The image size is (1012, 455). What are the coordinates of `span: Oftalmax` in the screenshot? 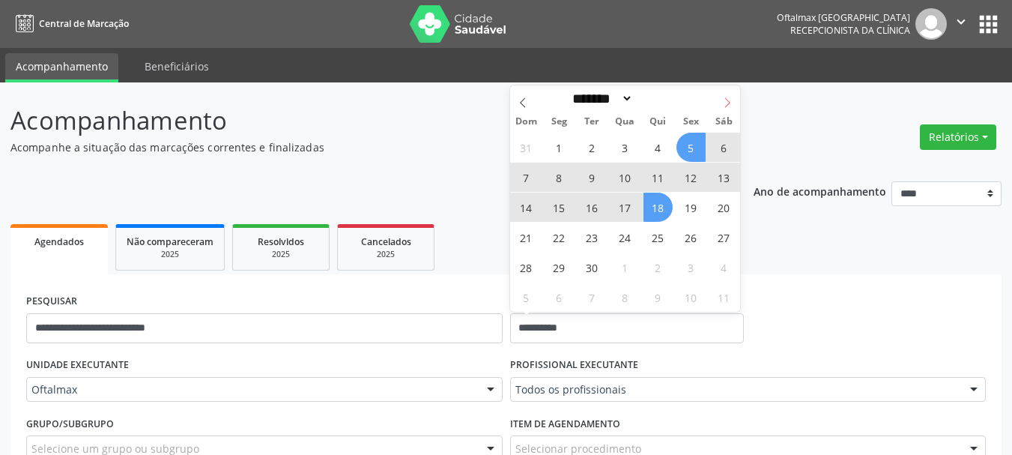 It's located at (252, 390).